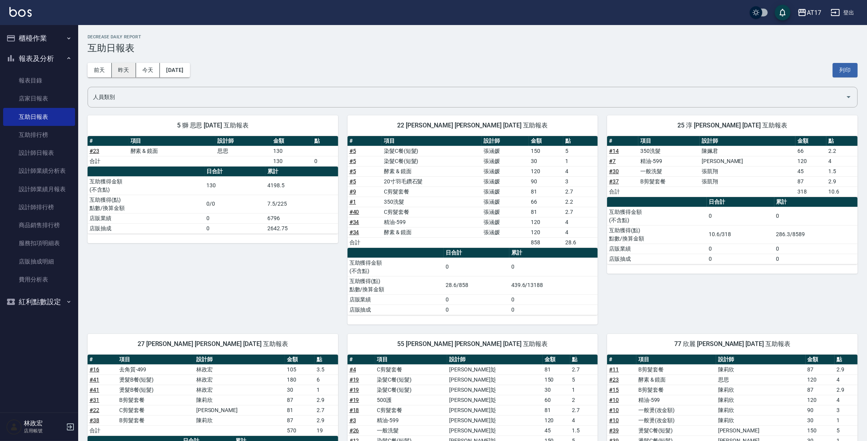 Image resolution: width=867 pixels, height=441 pixels. I want to click on td: 2642.75, so click(301, 228).